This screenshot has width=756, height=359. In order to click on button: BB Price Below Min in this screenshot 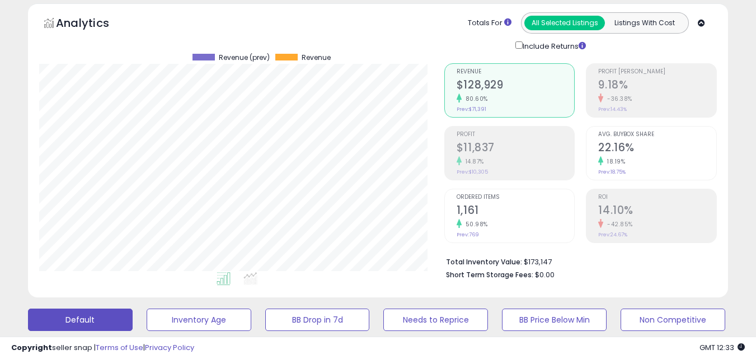, I will do `click(554, 319)`.